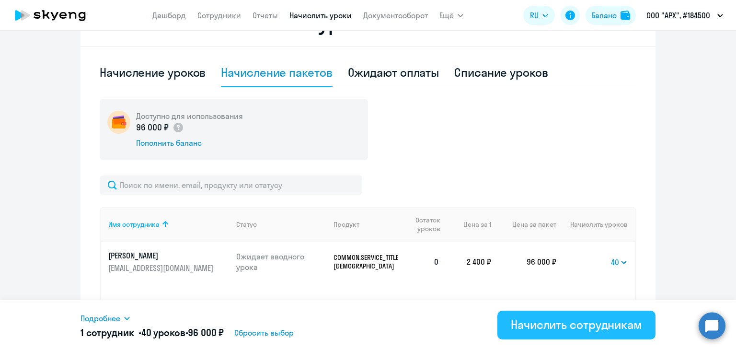 This screenshot has width=736, height=350. Describe the element at coordinates (534, 15) in the screenshot. I see `span: RU` at that location.